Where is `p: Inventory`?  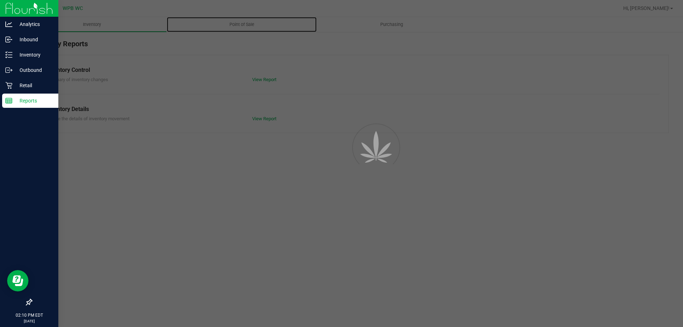 p: Inventory is located at coordinates (34, 55).